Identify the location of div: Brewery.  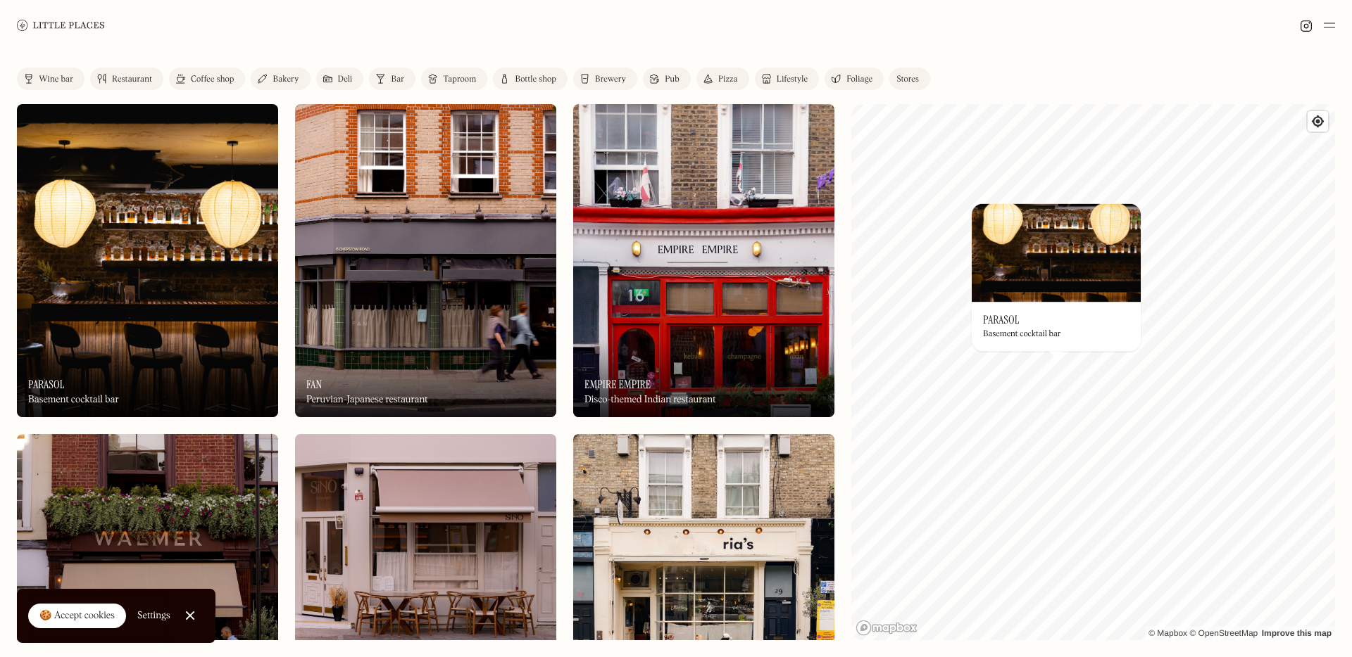
(610, 80).